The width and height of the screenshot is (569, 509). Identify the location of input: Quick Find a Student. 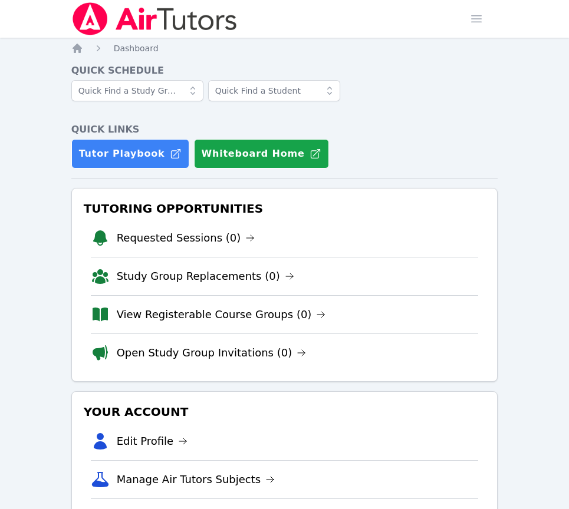
(274, 91).